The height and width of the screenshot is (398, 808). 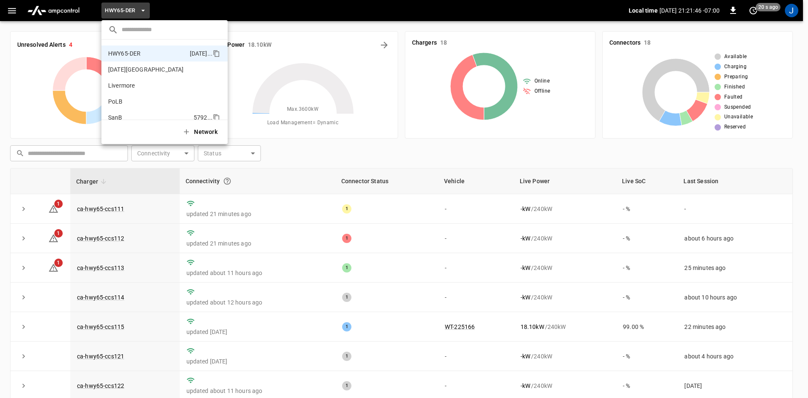 What do you see at coordinates (115, 117) in the screenshot?
I see `p: SanB` at bounding box center [115, 117].